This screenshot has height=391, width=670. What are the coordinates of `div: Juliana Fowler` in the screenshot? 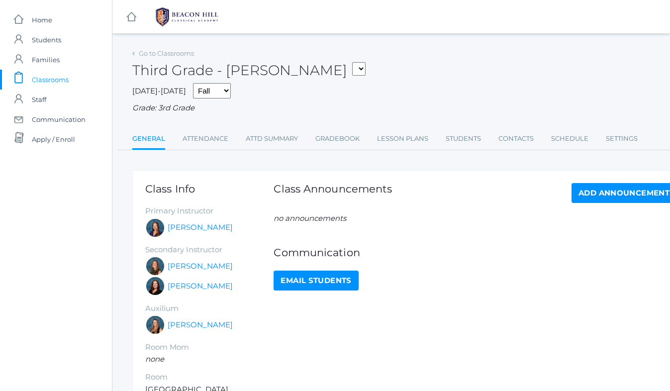 It's located at (155, 325).